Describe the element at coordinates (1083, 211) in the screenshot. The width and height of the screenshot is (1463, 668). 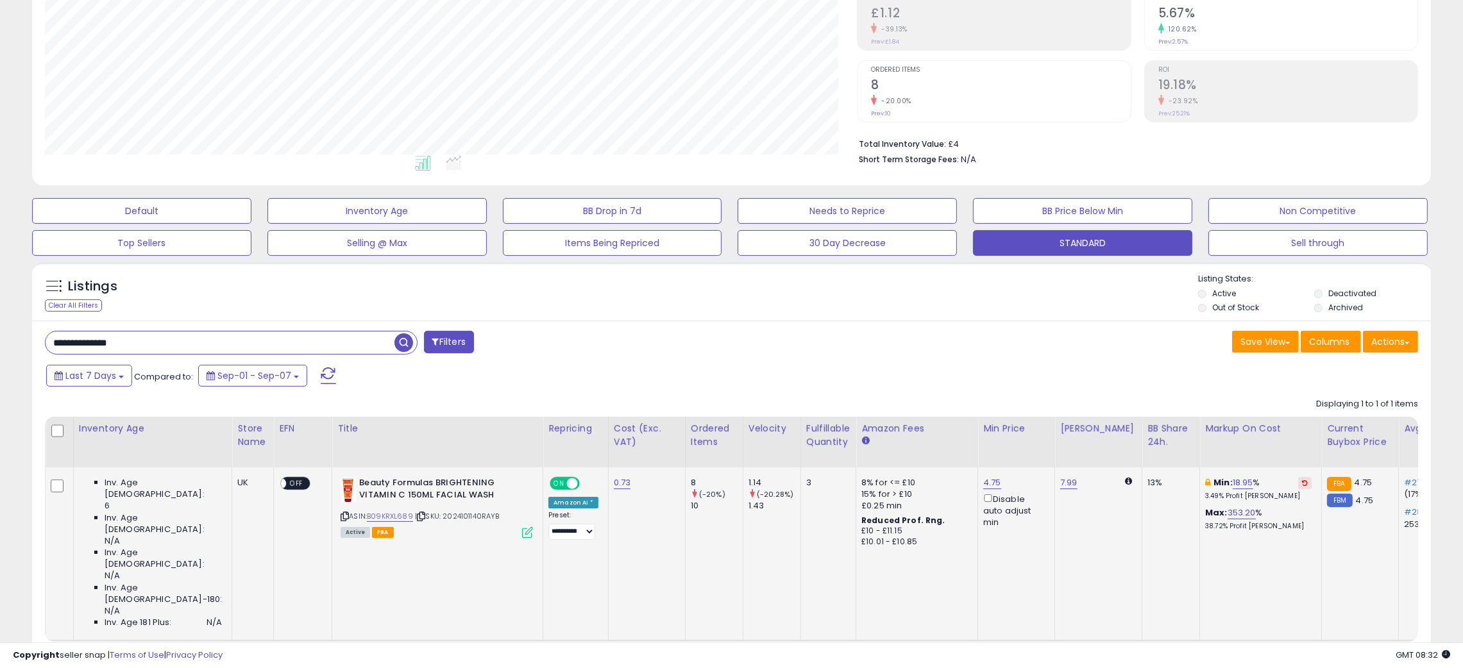
I see `button: BB Price Below Min` at that location.